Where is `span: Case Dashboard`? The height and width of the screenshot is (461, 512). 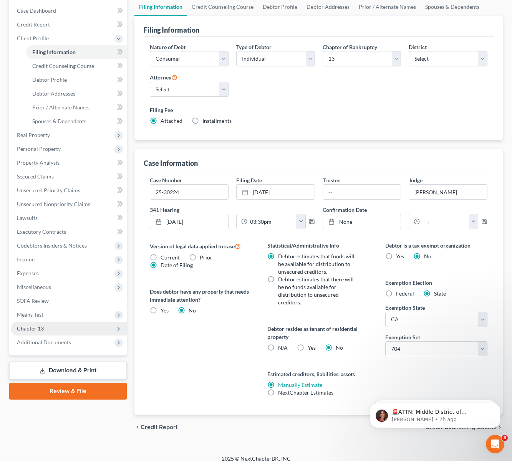 span: Case Dashboard is located at coordinates (36, 10).